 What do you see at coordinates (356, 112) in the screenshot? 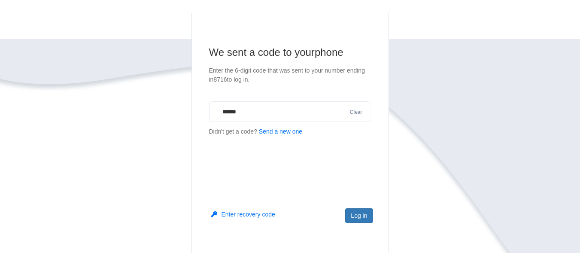
I see `button: Clear` at bounding box center [356, 112].